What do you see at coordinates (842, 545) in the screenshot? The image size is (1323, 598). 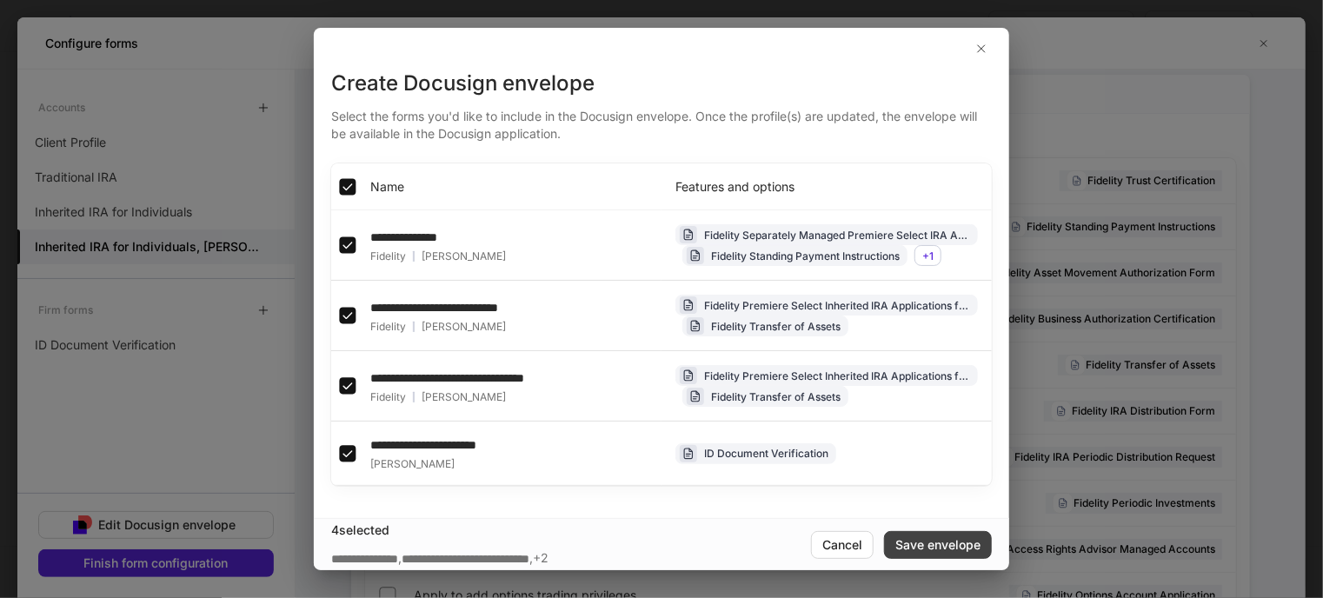 I see `div: Cancel` at bounding box center [842, 545].